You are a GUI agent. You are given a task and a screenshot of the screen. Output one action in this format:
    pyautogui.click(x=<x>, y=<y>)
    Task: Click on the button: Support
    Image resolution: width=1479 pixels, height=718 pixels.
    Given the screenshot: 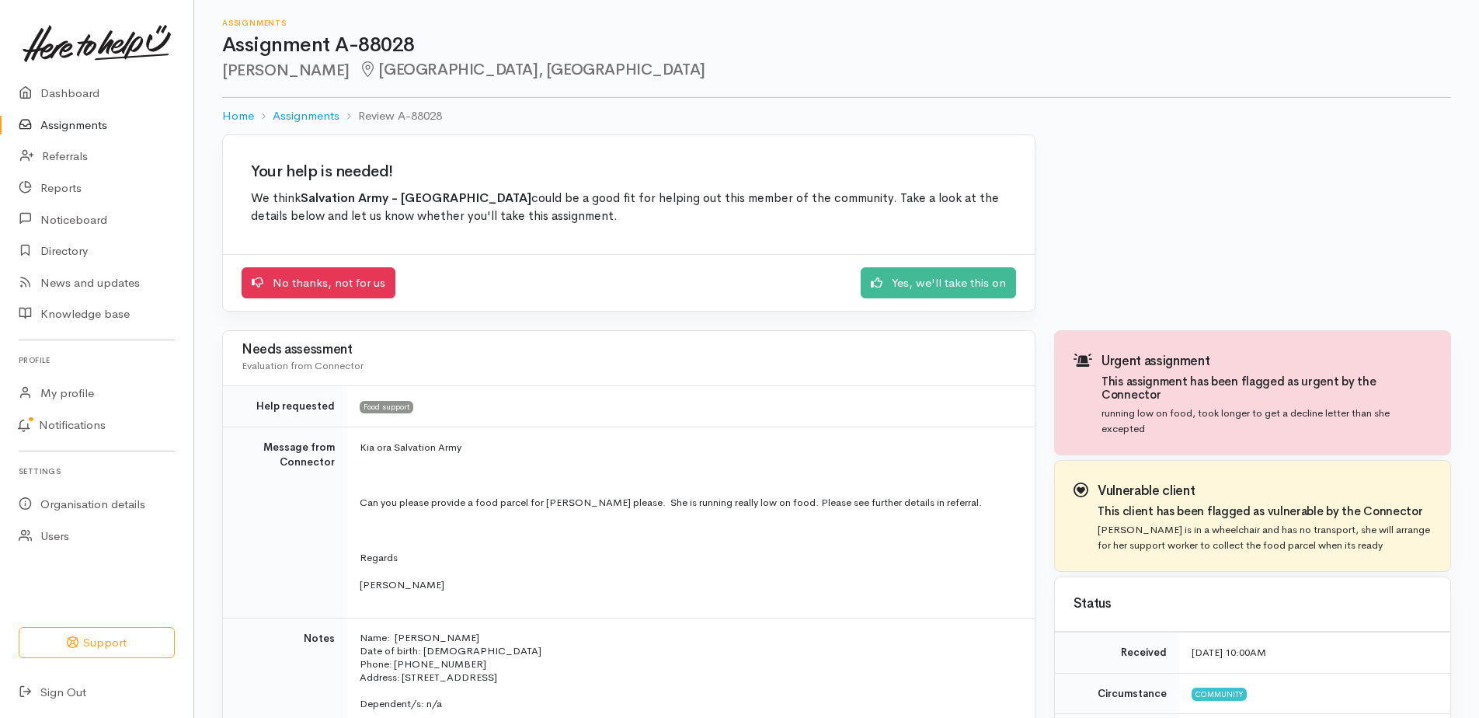 What is the action you would take?
    pyautogui.click(x=96, y=643)
    